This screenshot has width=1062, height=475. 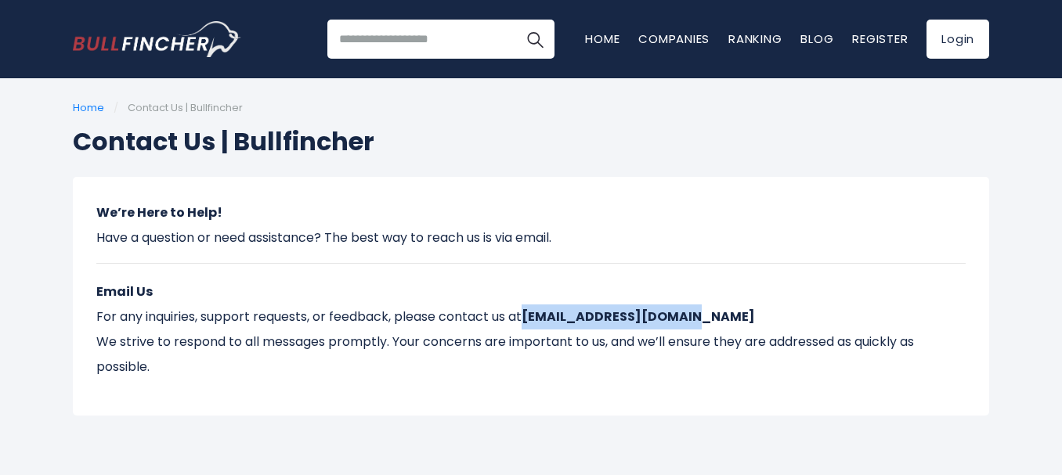 What do you see at coordinates (185, 107) in the screenshot?
I see `span: Contact Us | Bullfincher` at bounding box center [185, 107].